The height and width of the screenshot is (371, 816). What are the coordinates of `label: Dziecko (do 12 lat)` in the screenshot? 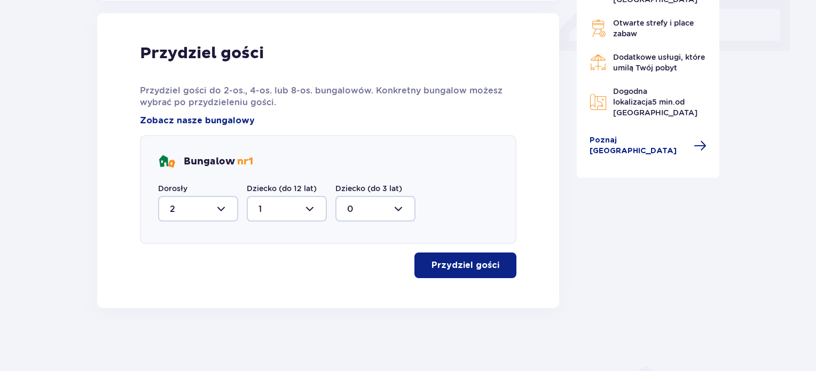 It's located at (281, 188).